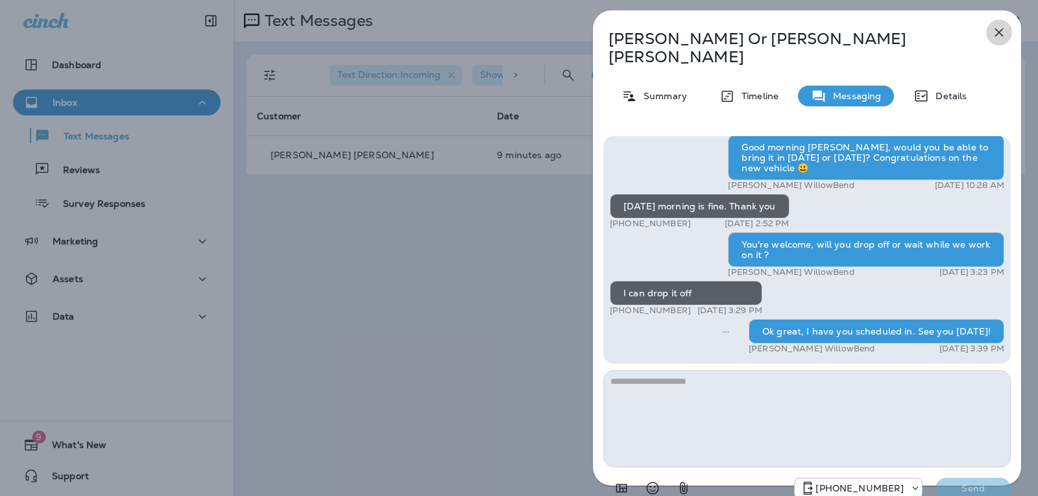 Image resolution: width=1038 pixels, height=496 pixels. I want to click on span: Sent, so click(726, 331).